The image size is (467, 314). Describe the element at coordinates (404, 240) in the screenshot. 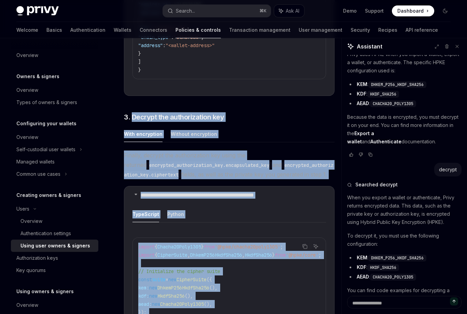

I see `p: To decrypt it, you must use the following configuration:` at that location.